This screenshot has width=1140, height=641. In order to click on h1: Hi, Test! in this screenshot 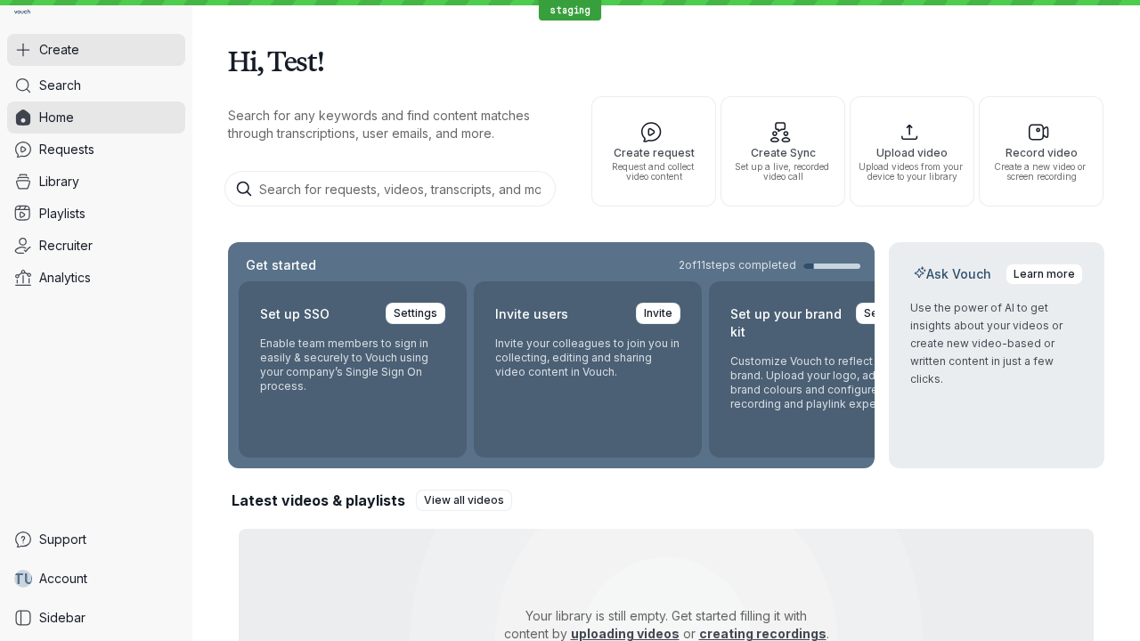, I will do `click(666, 61)`.